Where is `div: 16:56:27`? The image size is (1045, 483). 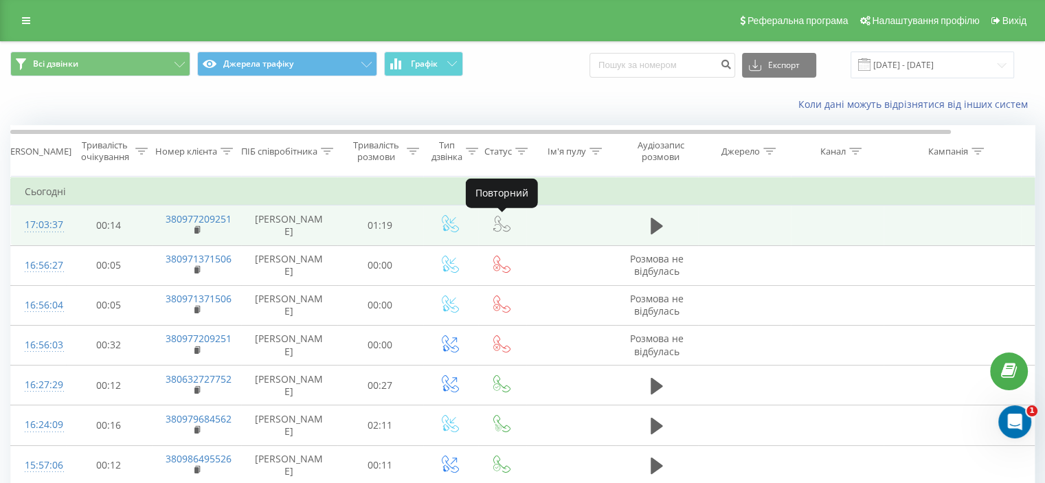
div: 16:56:27 is located at coordinates (38, 265).